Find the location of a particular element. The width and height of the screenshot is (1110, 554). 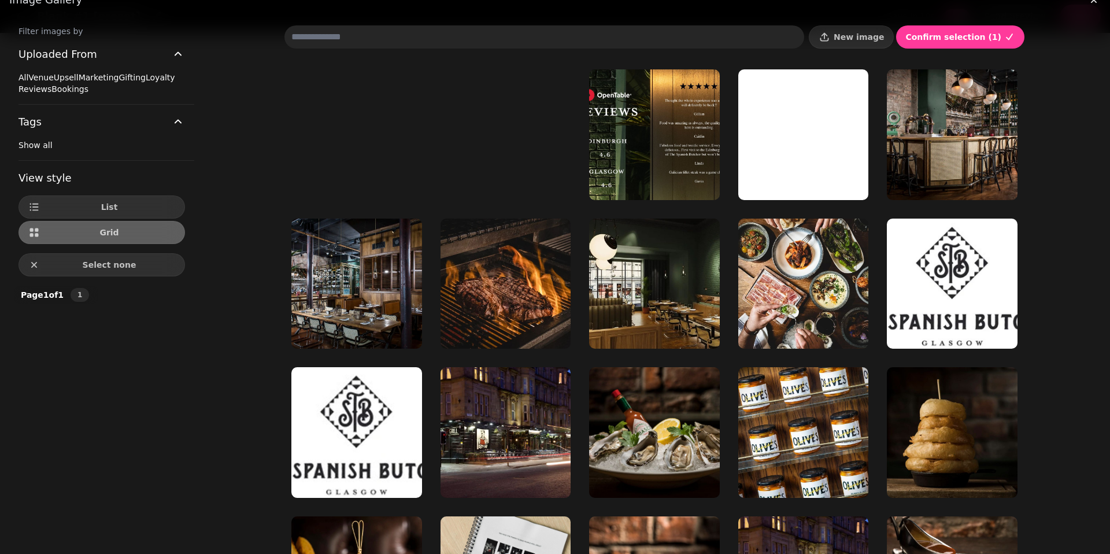

img: imgi_54_Outside+[1600x1200].jpg is located at coordinates (506, 432).